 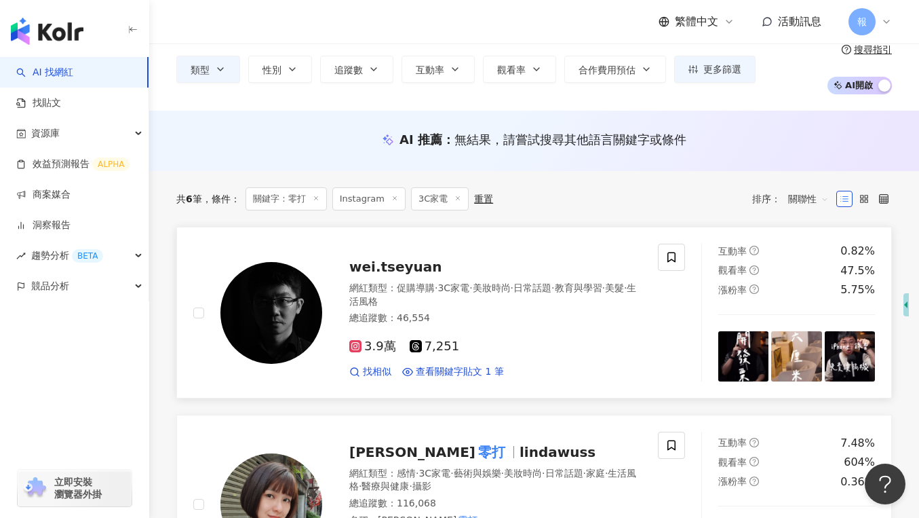 What do you see at coordinates (495, 503) in the screenshot?
I see `div: 總追蹤數 ： 116,068` at bounding box center [495, 503].